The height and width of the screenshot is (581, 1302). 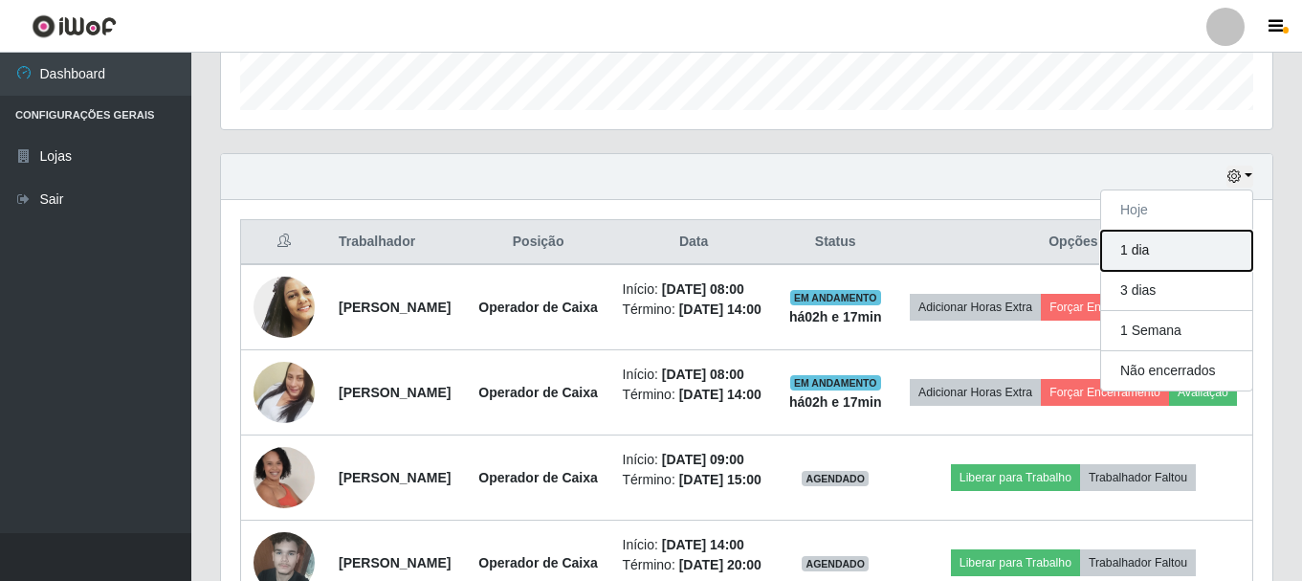 I want to click on img: 1689018111072.jpeg, so click(x=284, y=477).